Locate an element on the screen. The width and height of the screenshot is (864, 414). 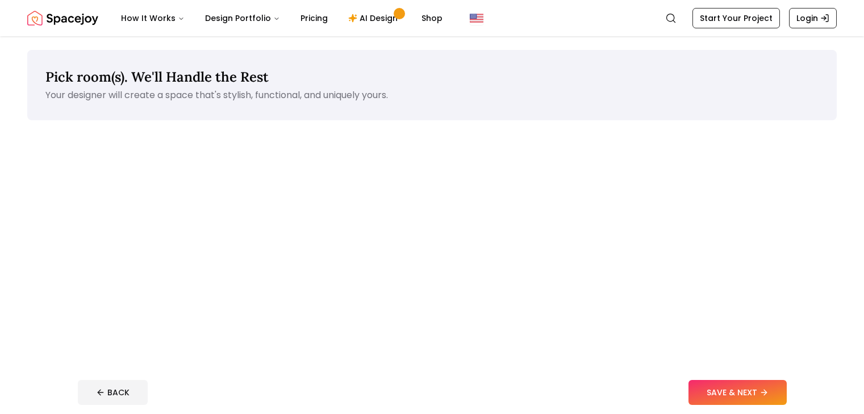
nav: Main is located at coordinates (282, 18).